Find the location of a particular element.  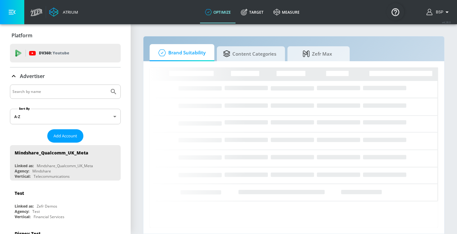

label: Sort By is located at coordinates (24, 109).